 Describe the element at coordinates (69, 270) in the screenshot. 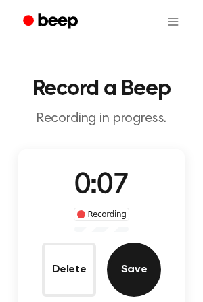

I see `button: Delete Audio Record` at that location.